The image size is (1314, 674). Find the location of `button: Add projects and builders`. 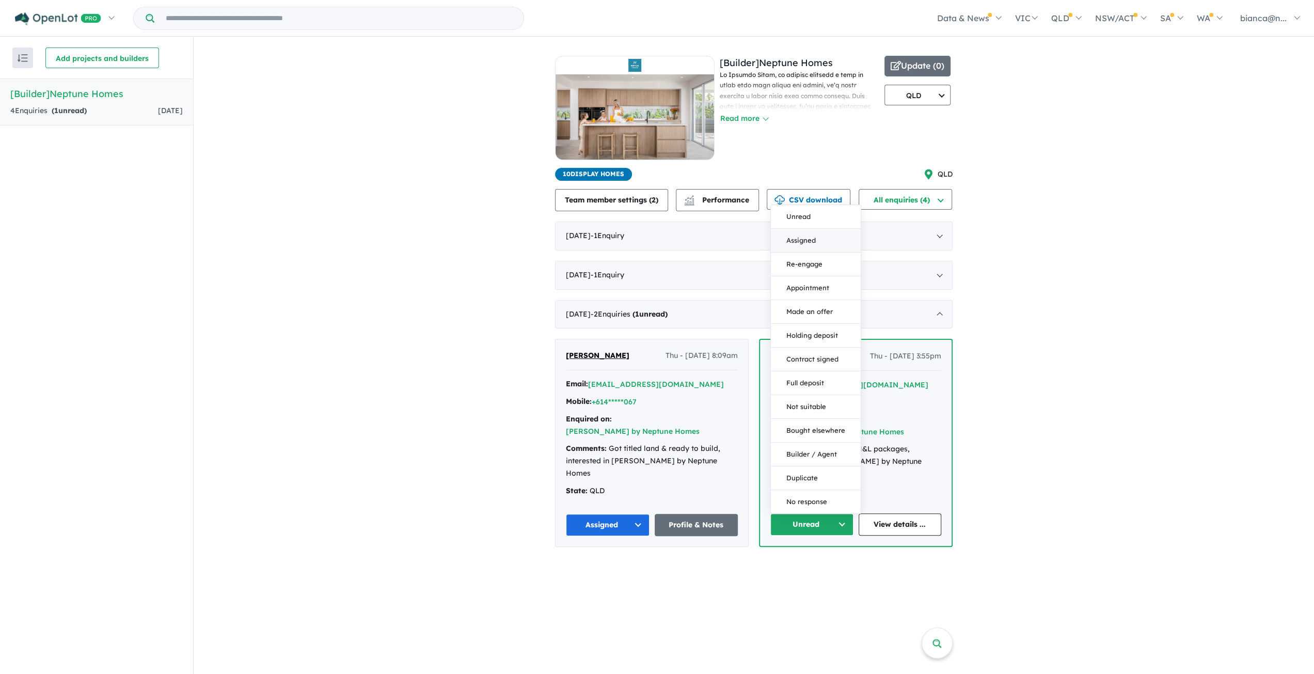

button: Add projects and builders is located at coordinates (102, 58).